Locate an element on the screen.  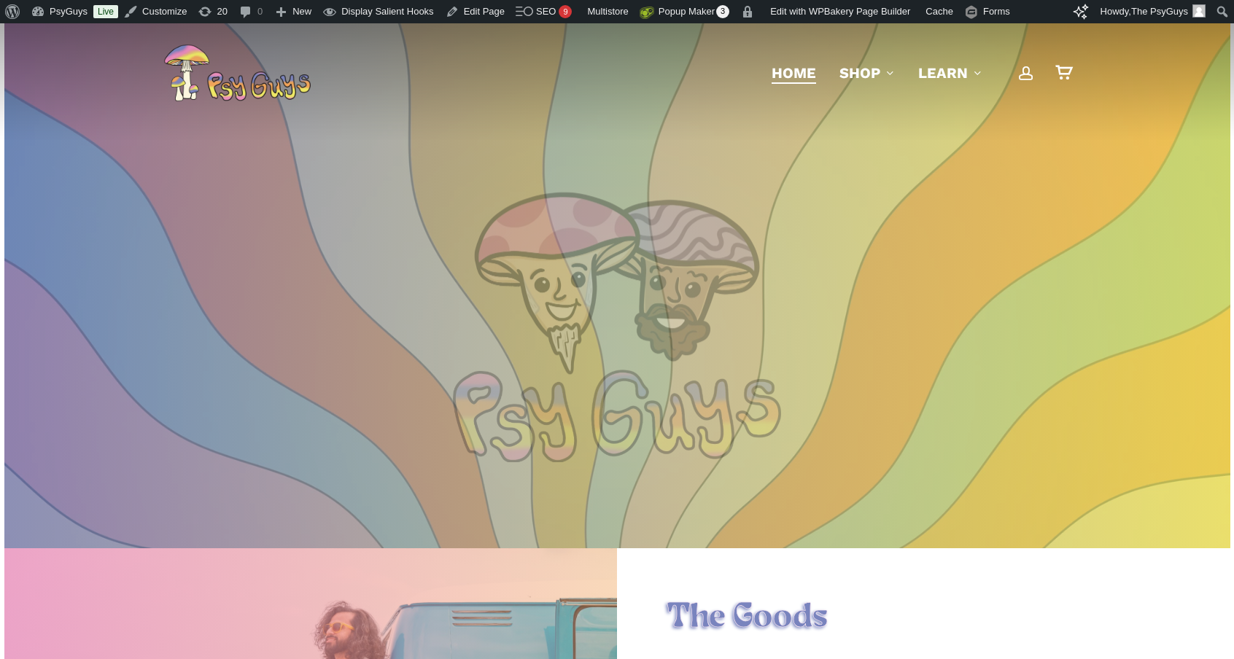
a: Learn is located at coordinates (950, 73).